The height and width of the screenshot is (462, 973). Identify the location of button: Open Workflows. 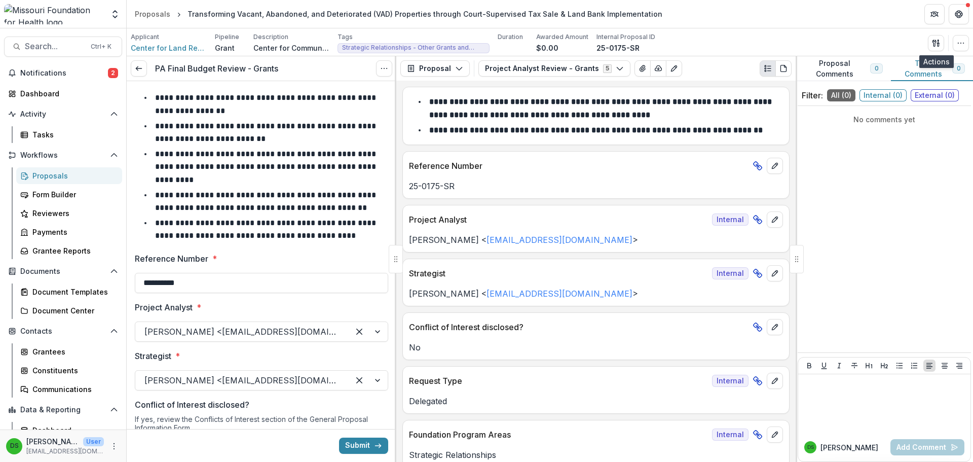
(63, 155).